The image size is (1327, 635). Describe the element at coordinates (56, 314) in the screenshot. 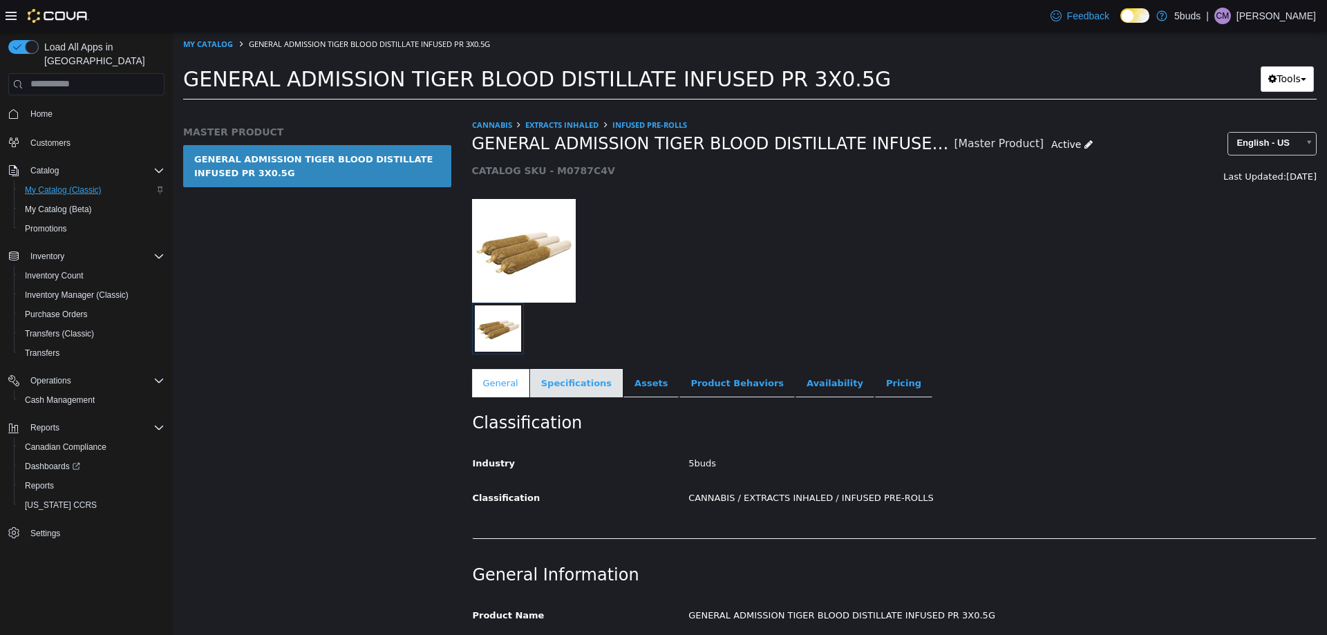

I see `span: Purchase Orders` at that location.